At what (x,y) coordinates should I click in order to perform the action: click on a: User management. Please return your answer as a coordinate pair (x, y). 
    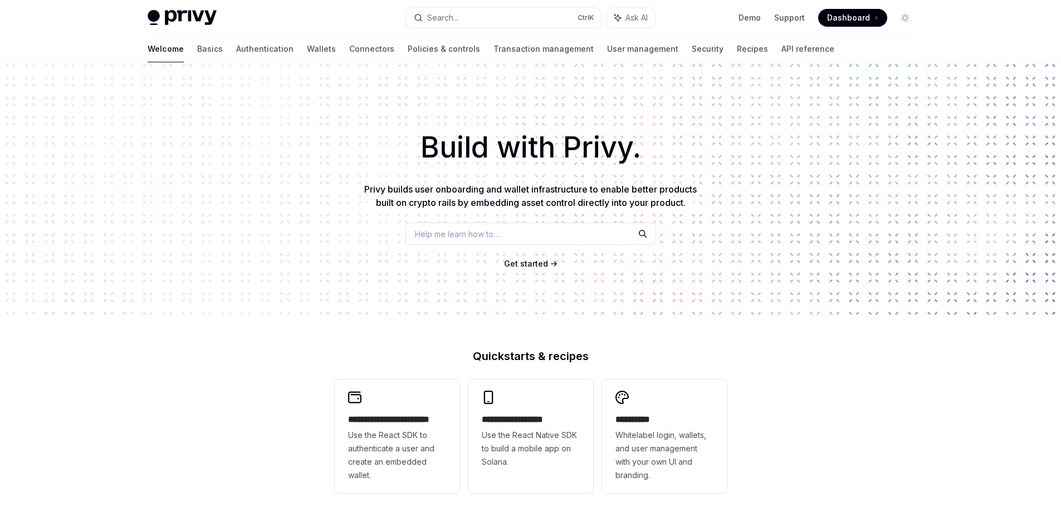
    Looking at the image, I should click on (643, 49).